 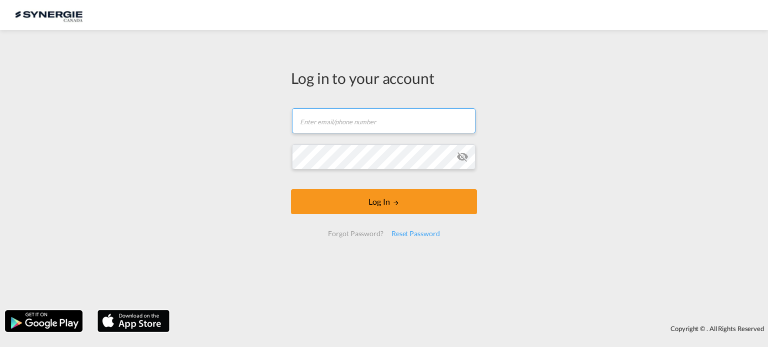 I want to click on img: google.png, so click(x=43, y=321).